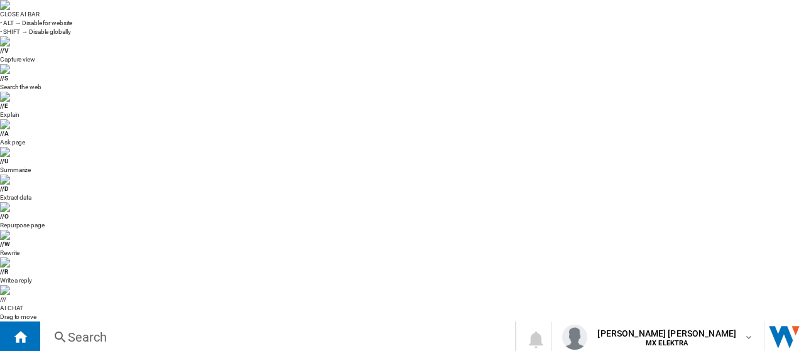 The width and height of the screenshot is (804, 351). What do you see at coordinates (575, 337) in the screenshot?
I see `img: profile.jpg` at bounding box center [575, 337].